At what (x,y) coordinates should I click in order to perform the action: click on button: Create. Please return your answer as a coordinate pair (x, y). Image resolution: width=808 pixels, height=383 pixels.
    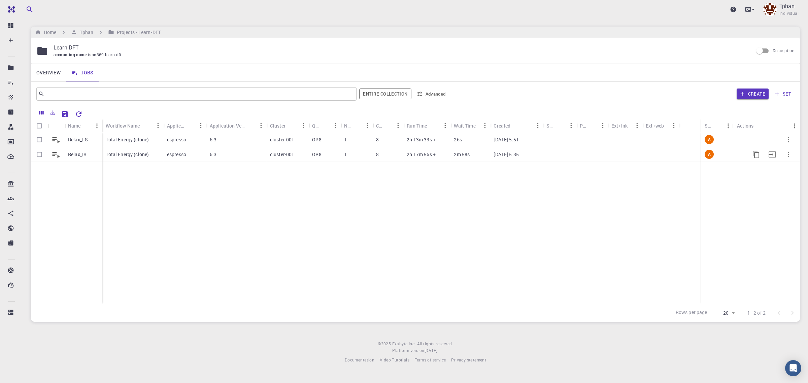
    Looking at the image, I should click on (753, 94).